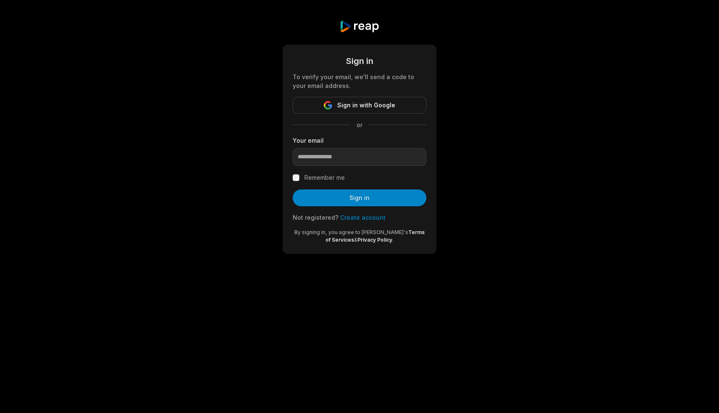 The image size is (719, 413). I want to click on button: Sign in with Google, so click(360, 105).